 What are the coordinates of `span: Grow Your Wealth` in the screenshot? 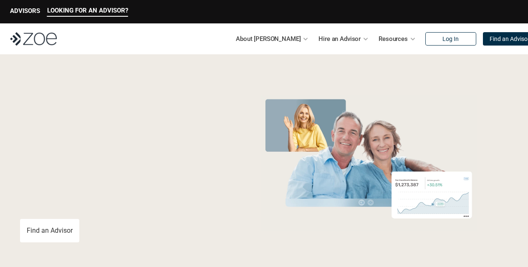 It's located at (113, 108).